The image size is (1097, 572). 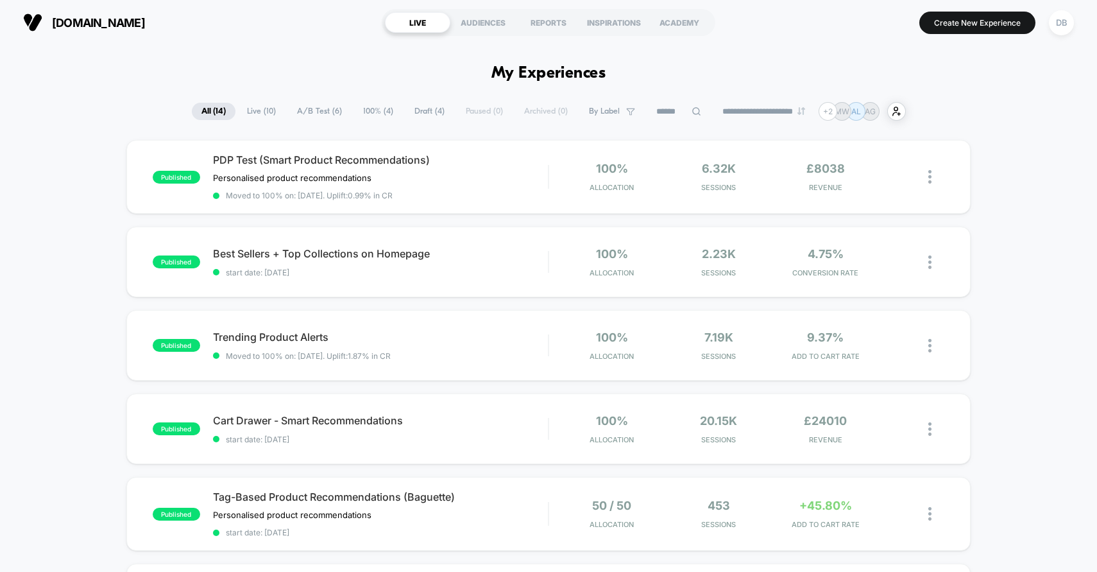 I want to click on span: 20.15k, so click(x=719, y=420).